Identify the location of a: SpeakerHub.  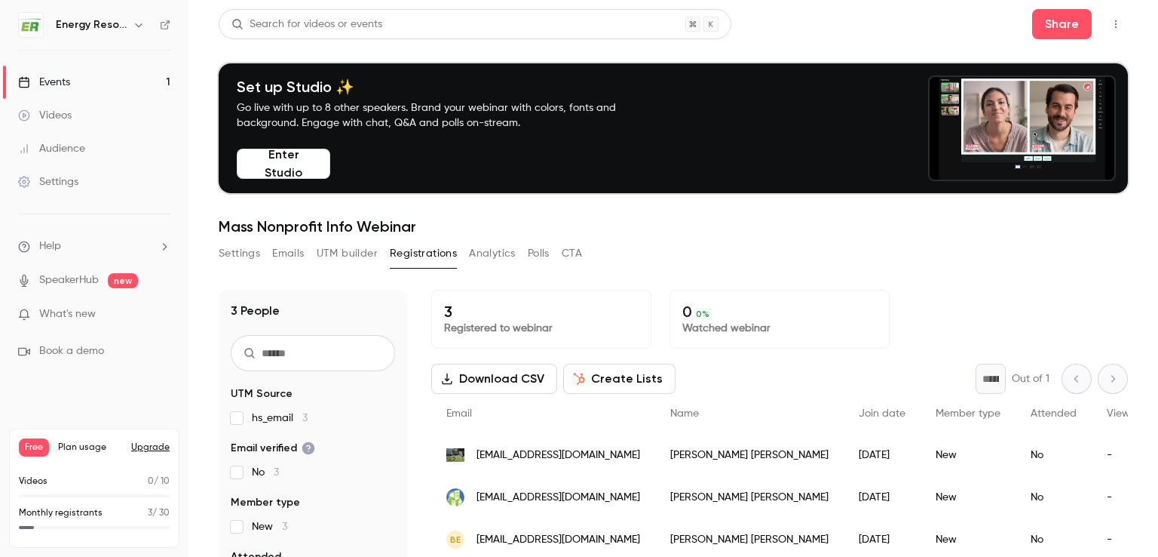
(69, 280).